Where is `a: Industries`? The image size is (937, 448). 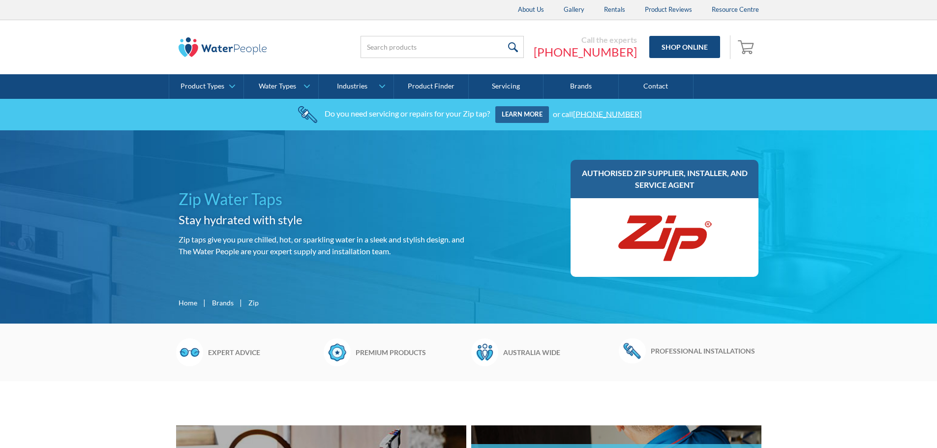 a: Industries is located at coordinates (356, 87).